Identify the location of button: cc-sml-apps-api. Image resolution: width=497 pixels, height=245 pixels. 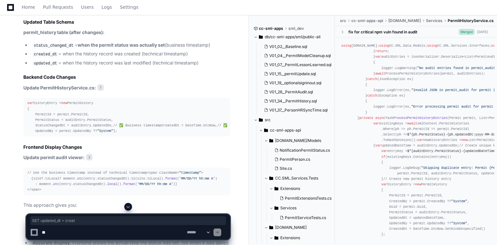
(297, 130).